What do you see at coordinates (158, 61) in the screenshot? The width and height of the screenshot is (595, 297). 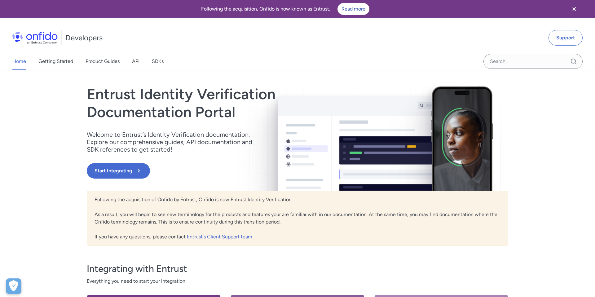 I see `a: SDKs` at bounding box center [158, 61].